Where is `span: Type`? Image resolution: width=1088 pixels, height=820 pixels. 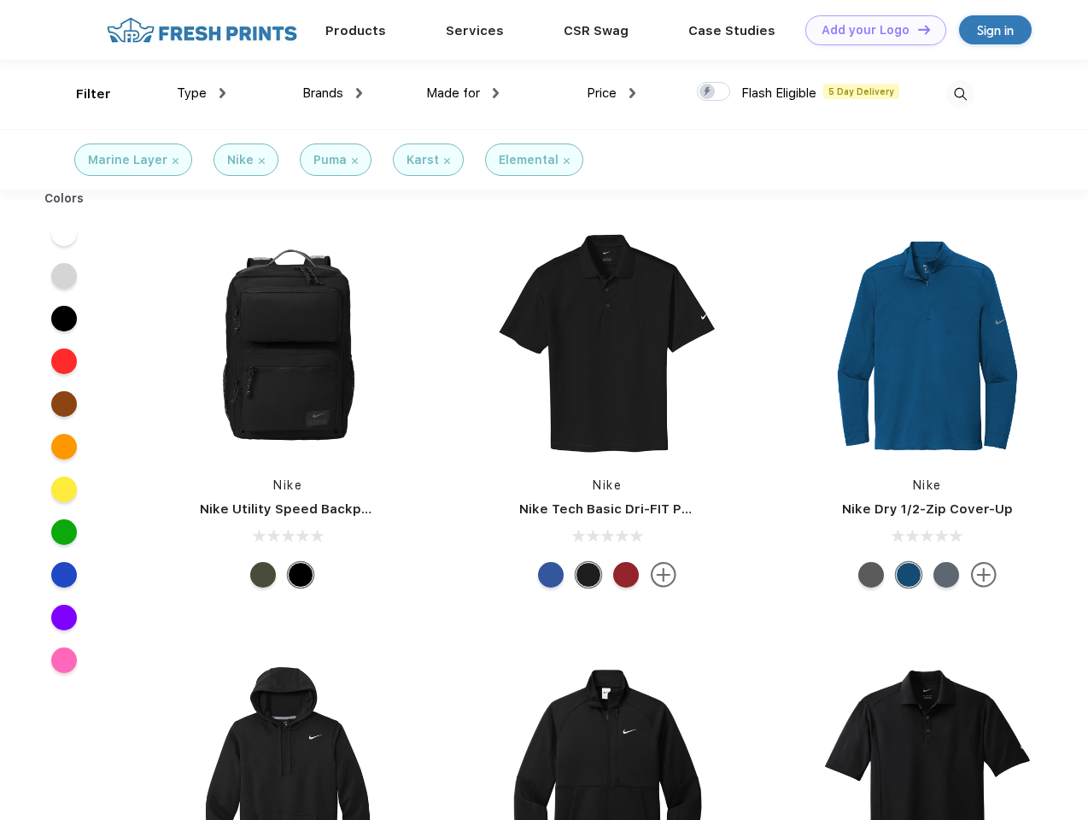
span: Type is located at coordinates (191, 93).